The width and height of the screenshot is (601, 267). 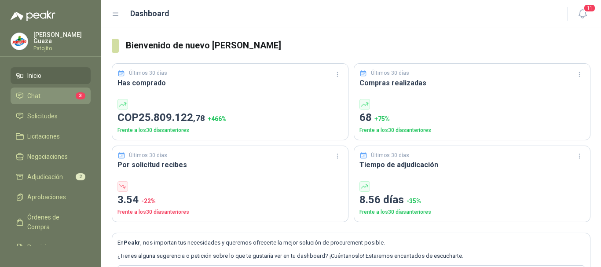 I want to click on p: 68, so click(x=472, y=118).